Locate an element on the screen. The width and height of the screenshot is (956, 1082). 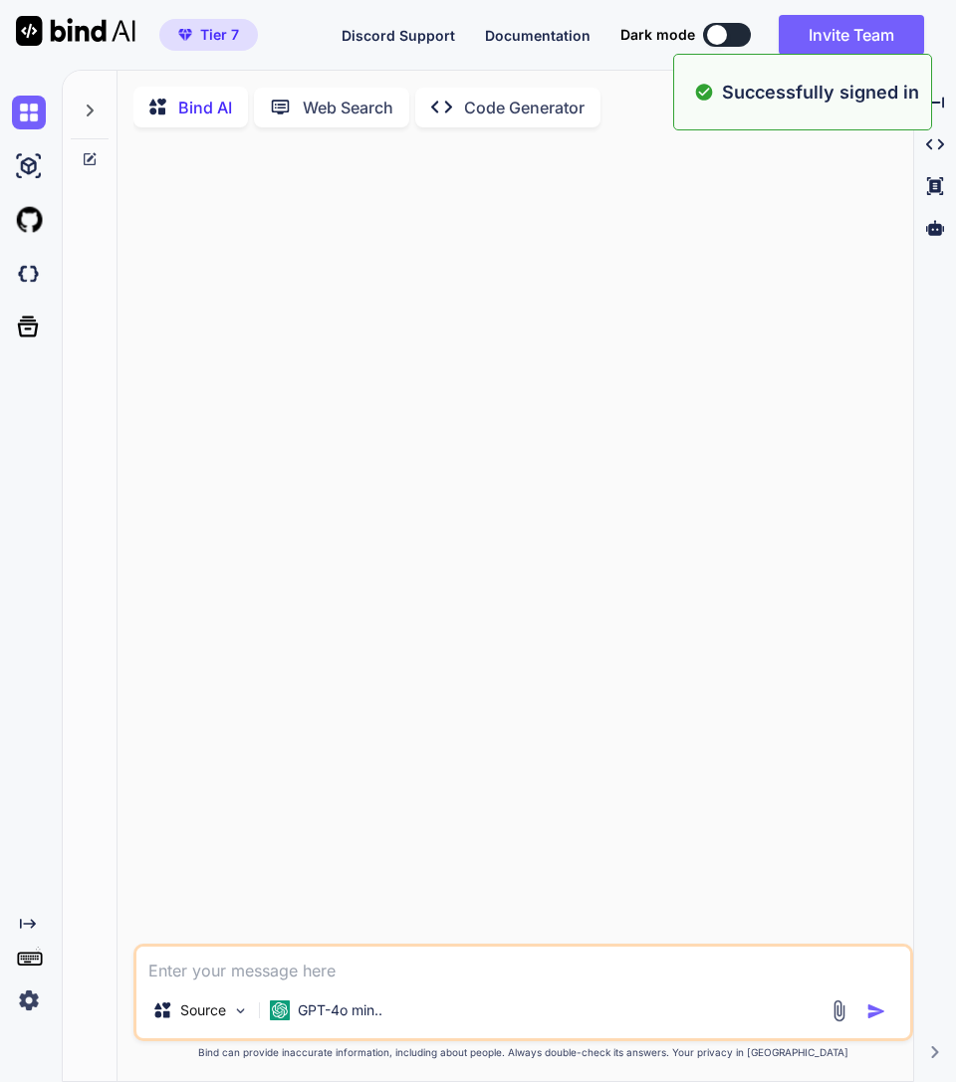
span: Discord Support is located at coordinates (398, 35).